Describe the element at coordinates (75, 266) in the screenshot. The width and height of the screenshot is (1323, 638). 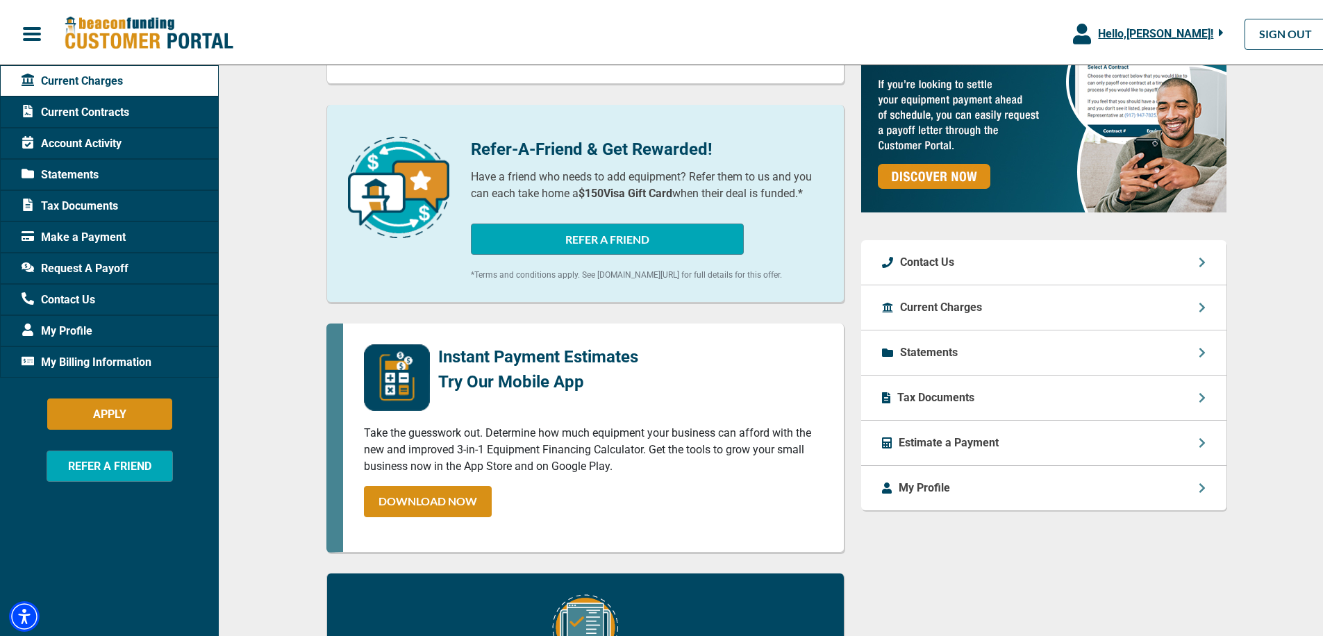
I see `span: Request A Payoff` at that location.